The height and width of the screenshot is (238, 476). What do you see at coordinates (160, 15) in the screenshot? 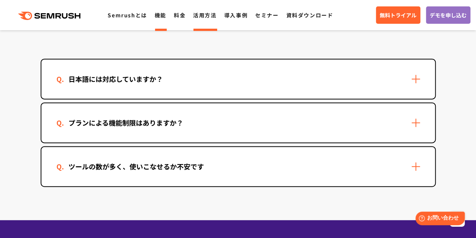
I see `a: 機能` at bounding box center [160, 15].